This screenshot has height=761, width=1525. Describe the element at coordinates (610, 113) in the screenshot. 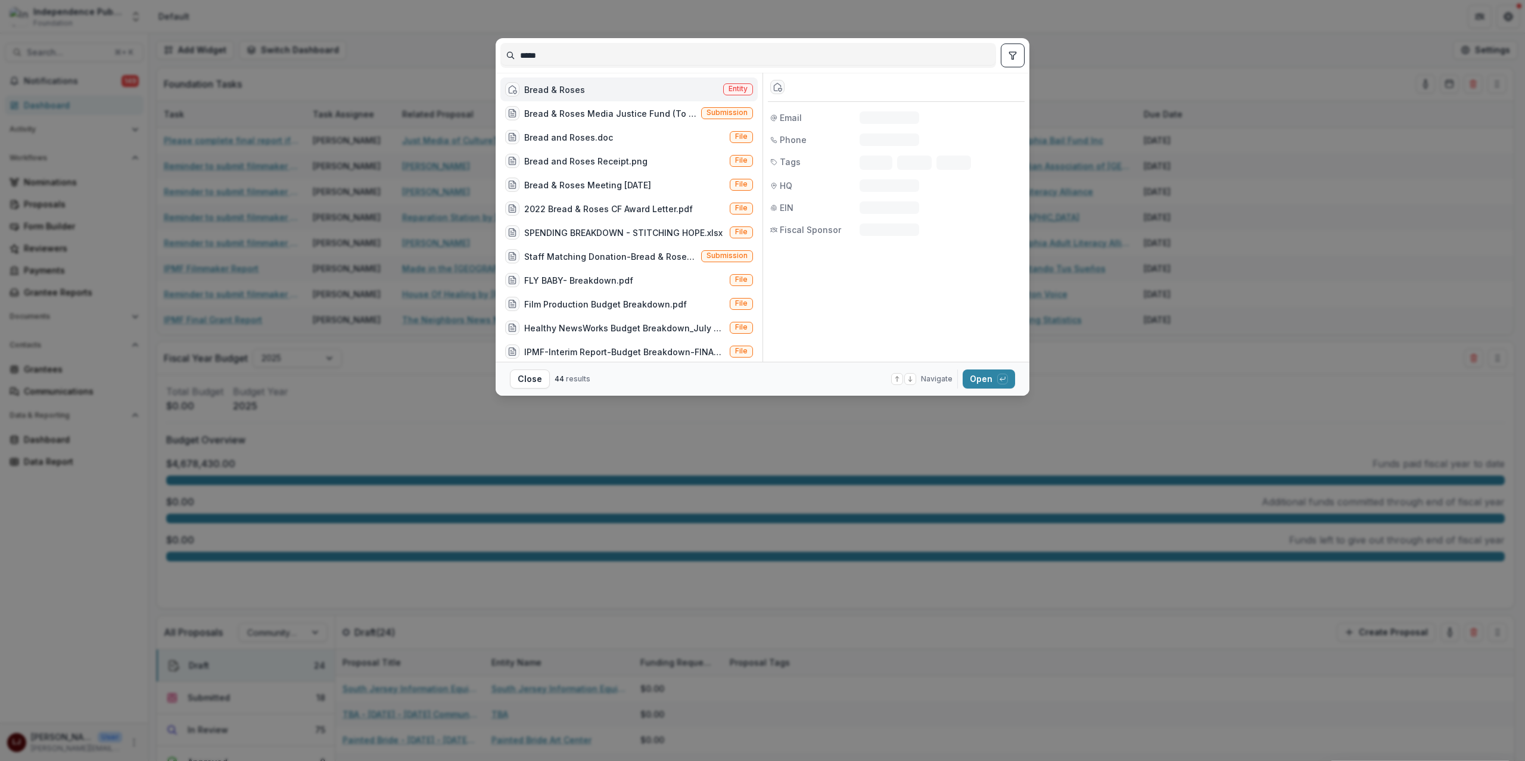

I see `div: Bread & Roses Media Justice Fund (To support the administration of the Media Justice Fund at Brea...` at that location.